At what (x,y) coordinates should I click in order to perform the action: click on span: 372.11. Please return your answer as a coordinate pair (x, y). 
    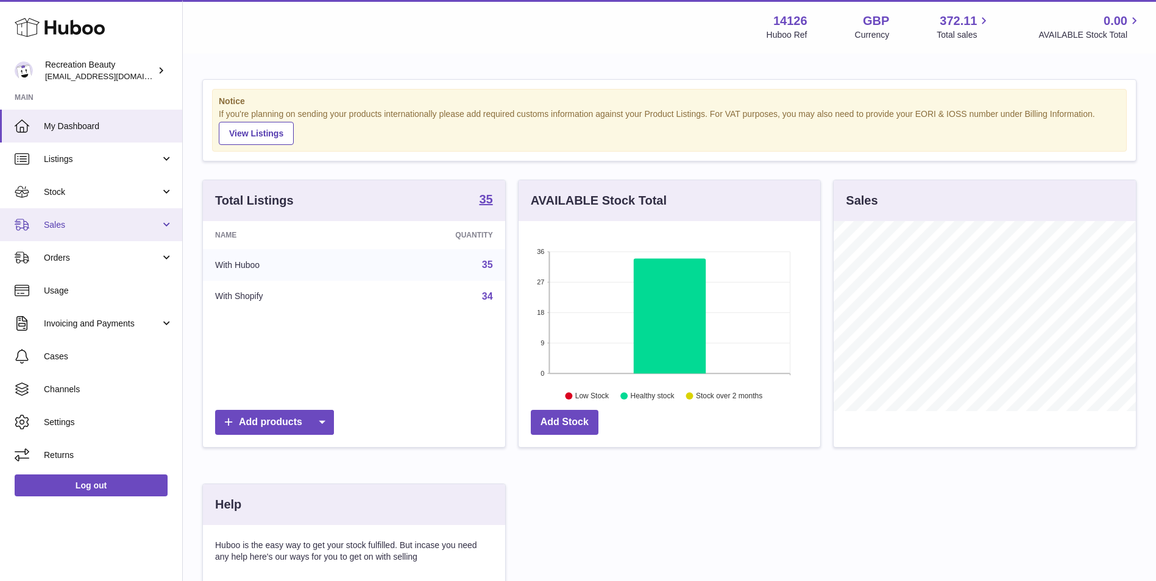
    Looking at the image, I should click on (958, 21).